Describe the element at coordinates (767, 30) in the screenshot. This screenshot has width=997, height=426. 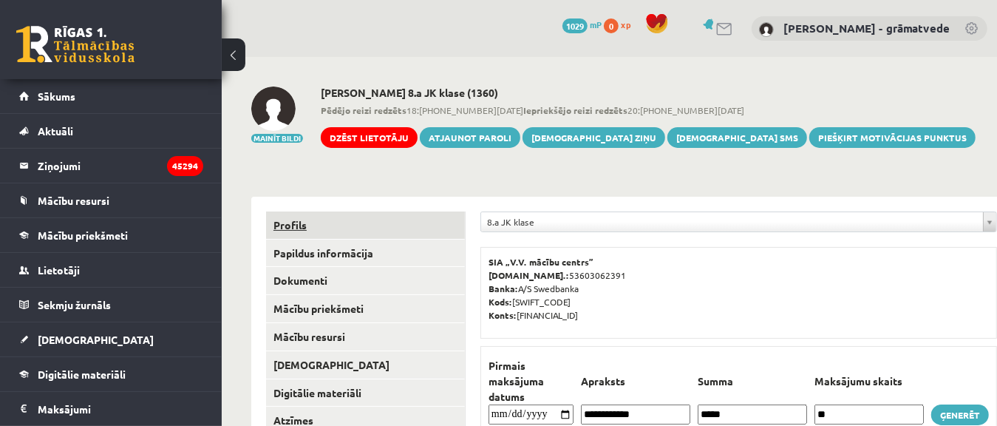
I see `img: Antra Sondore - grāmatvede` at that location.